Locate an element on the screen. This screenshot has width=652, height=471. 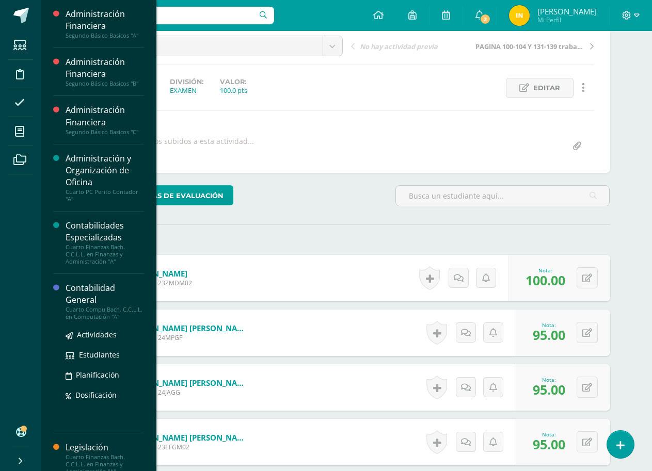
span: Actividades is located at coordinates (97, 334).